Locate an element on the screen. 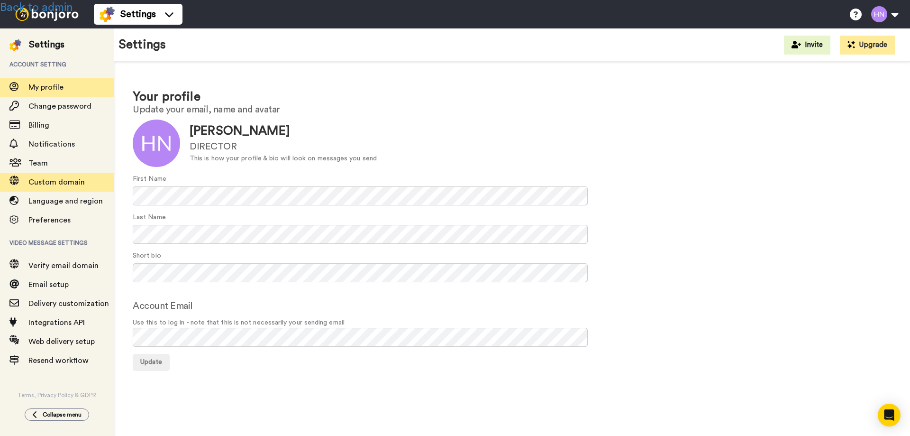 Image resolution: width=910 pixels, height=436 pixels. span: Preferences is located at coordinates (49, 220).